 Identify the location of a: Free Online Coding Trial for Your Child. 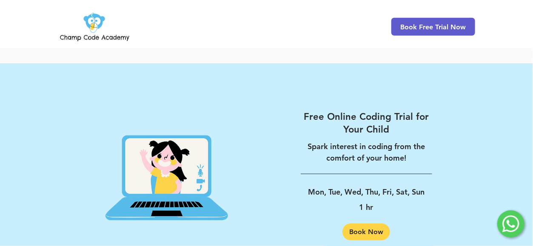
(367, 123).